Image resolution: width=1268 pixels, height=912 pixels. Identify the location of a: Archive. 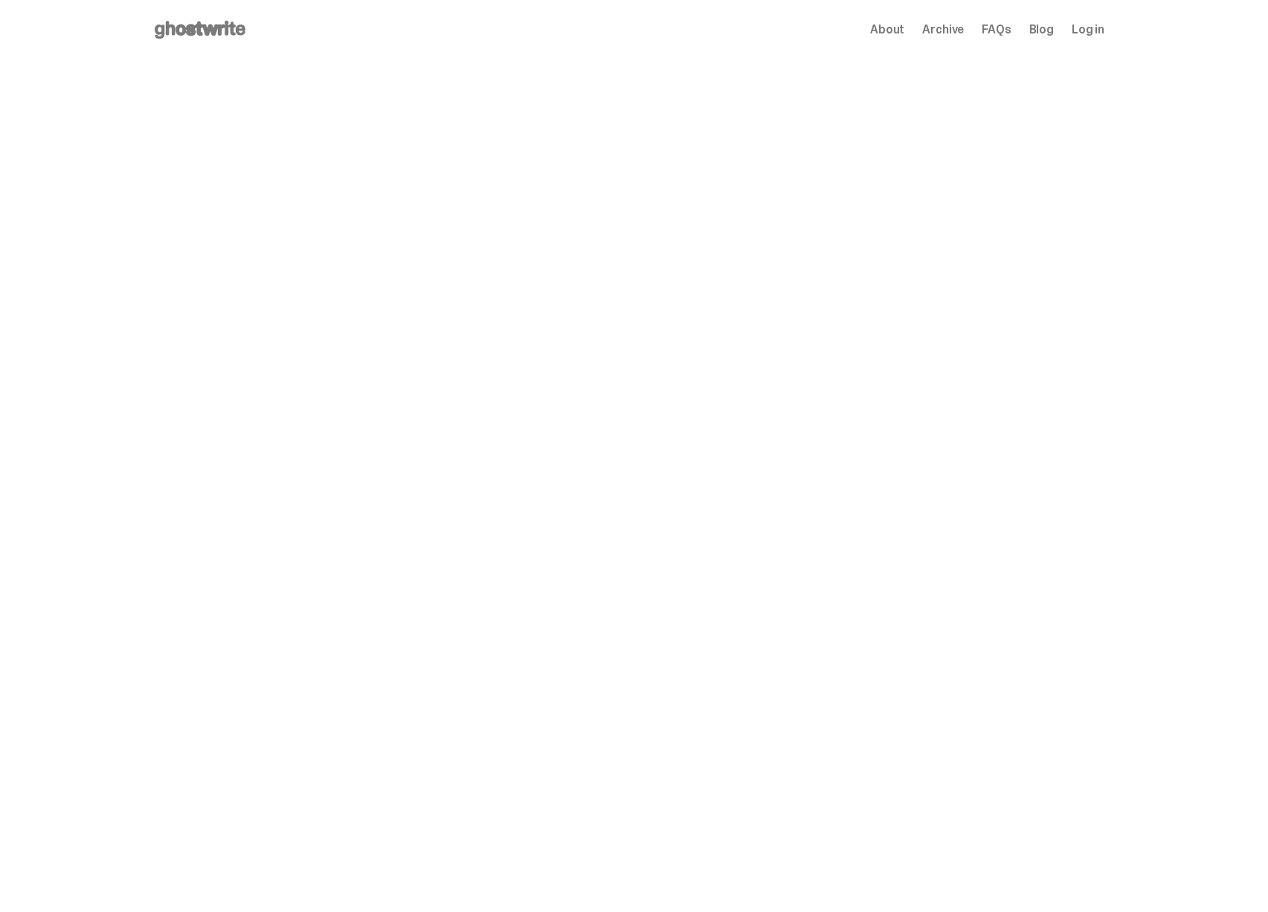
(943, 30).